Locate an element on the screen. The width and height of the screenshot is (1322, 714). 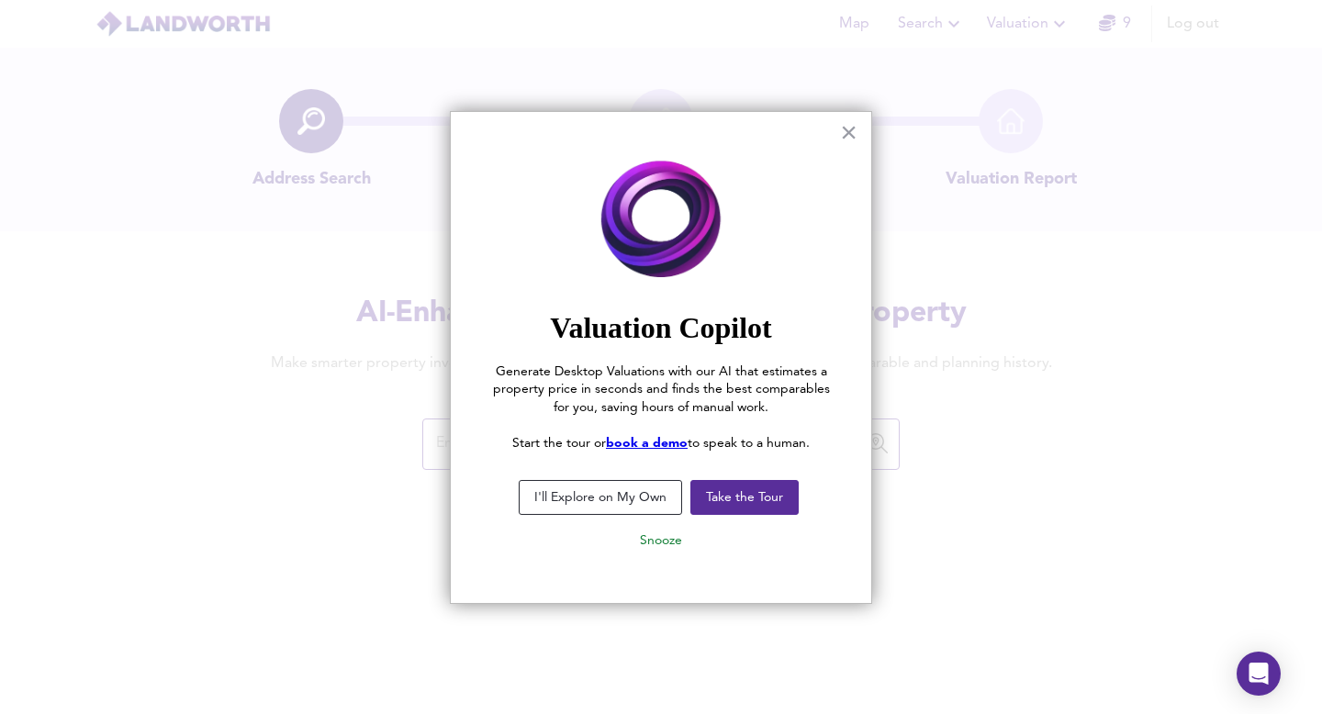
button: Snooze is located at coordinates (661, 541).